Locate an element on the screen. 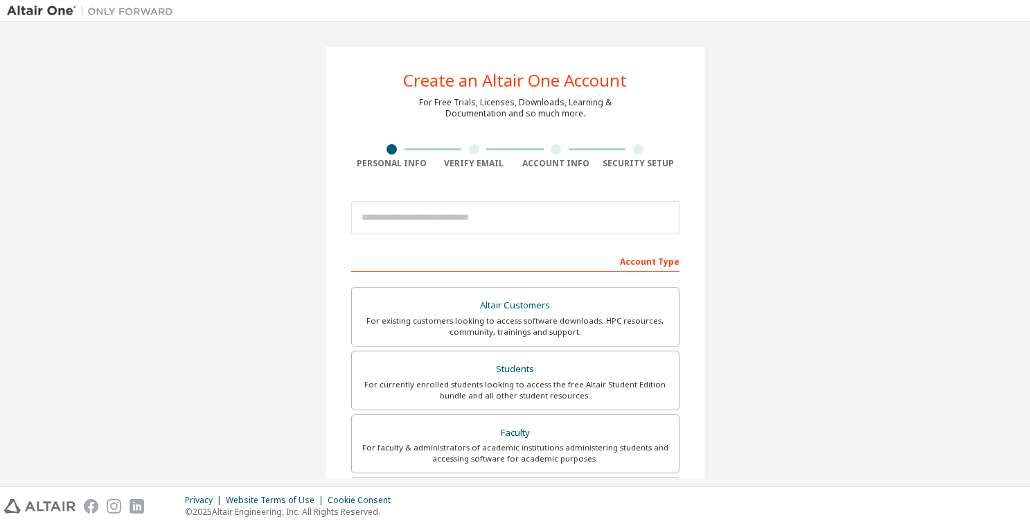 This screenshot has width=1030, height=526. div: For currently enrolled students looking to access the free Altair Student Edition bundle and all ... is located at coordinates (515, 390).